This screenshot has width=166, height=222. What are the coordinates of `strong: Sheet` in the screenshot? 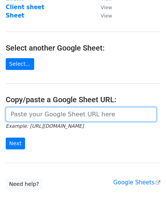 It's located at (15, 16).